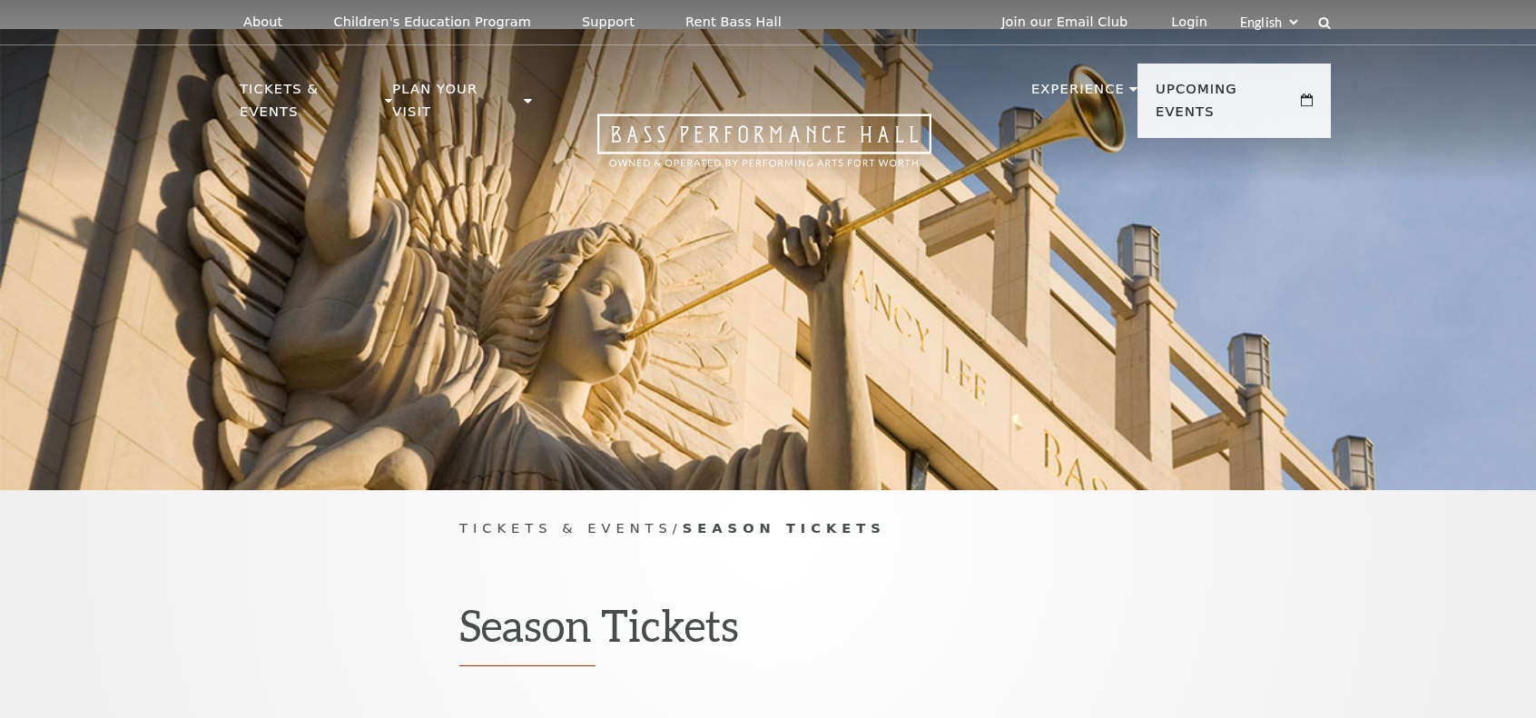 This screenshot has height=718, width=1536. I want to click on p: Children's Education Program, so click(432, 22).